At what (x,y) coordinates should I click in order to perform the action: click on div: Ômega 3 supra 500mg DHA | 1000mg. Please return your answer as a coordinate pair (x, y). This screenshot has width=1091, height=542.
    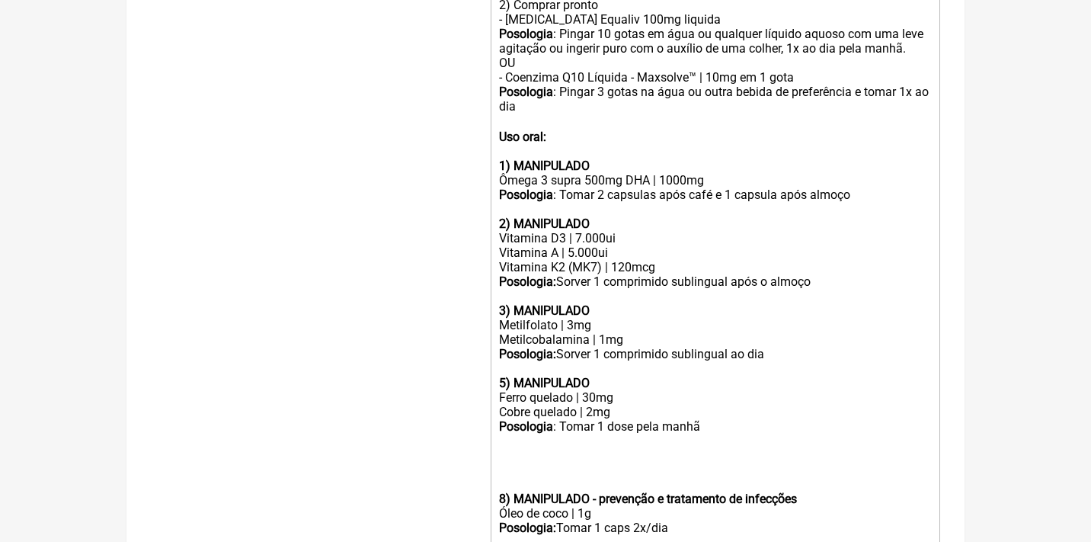
    Looking at the image, I should click on (715, 180).